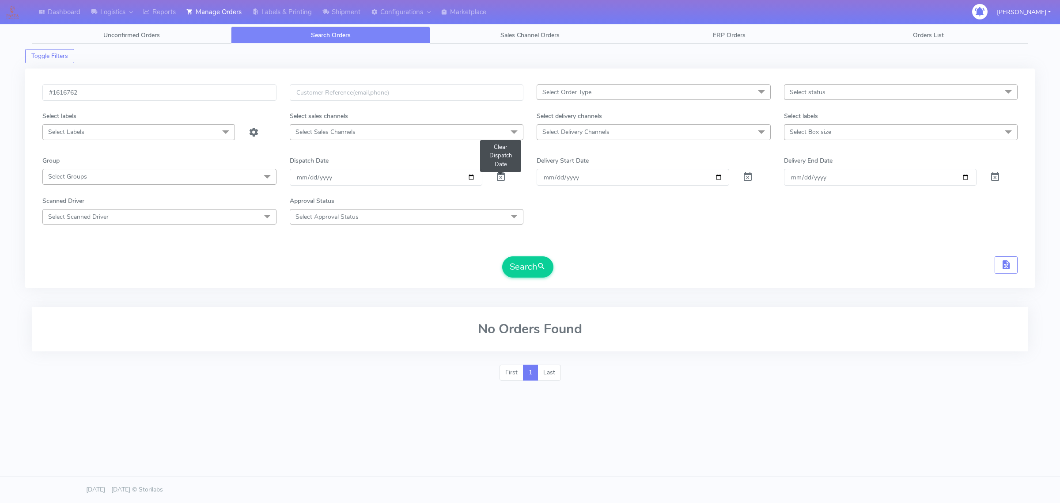  I want to click on label: Delivery Start Date, so click(563, 160).